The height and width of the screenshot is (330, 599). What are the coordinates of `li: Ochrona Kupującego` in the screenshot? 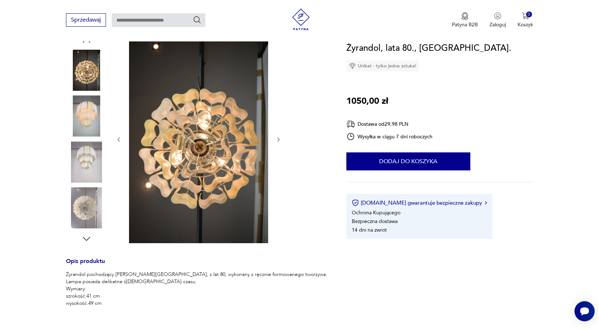 It's located at (376, 213).